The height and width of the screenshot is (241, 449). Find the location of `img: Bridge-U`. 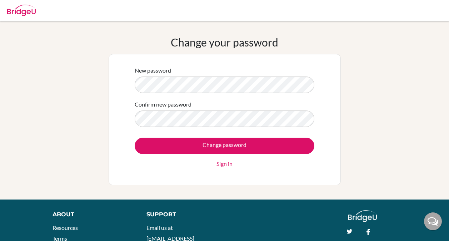

img: Bridge-U is located at coordinates (21, 10).